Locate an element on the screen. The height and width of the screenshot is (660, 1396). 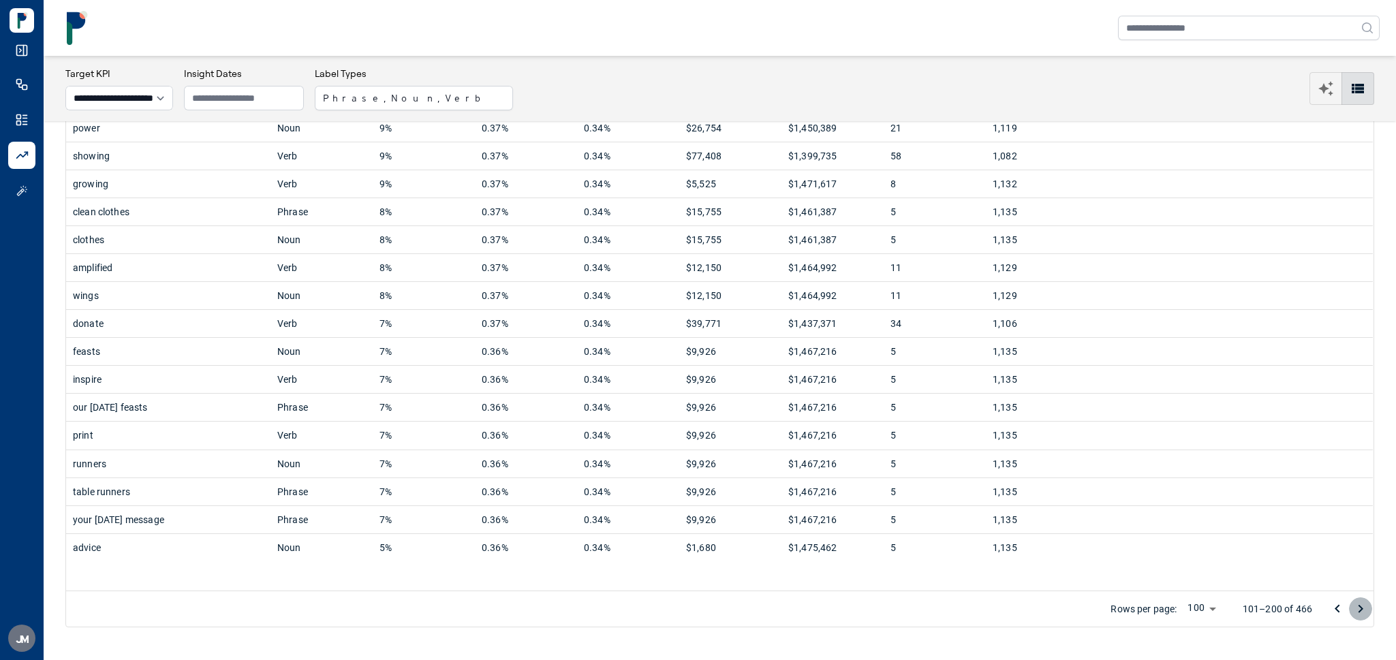
div: advice is located at coordinates (168, 548).